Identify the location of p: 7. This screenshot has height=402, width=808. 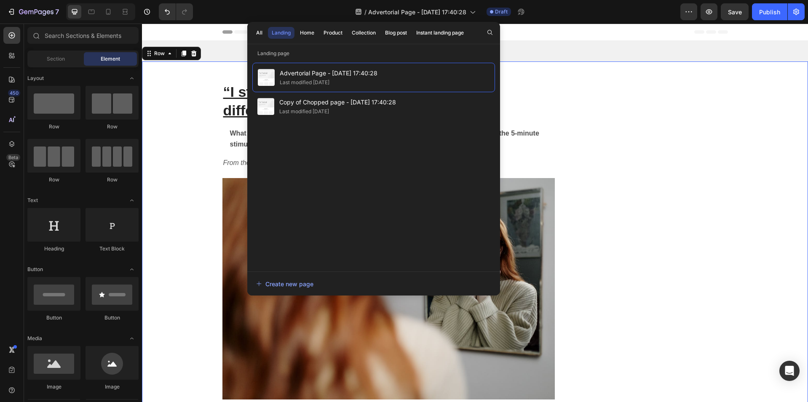
(57, 12).